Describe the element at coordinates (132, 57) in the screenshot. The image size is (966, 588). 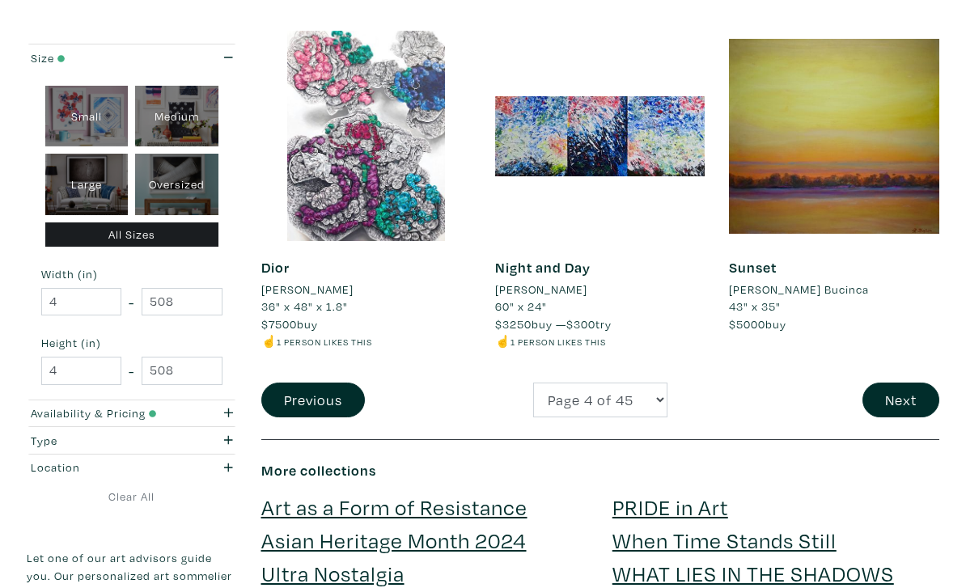
I see `button: Size` at that location.